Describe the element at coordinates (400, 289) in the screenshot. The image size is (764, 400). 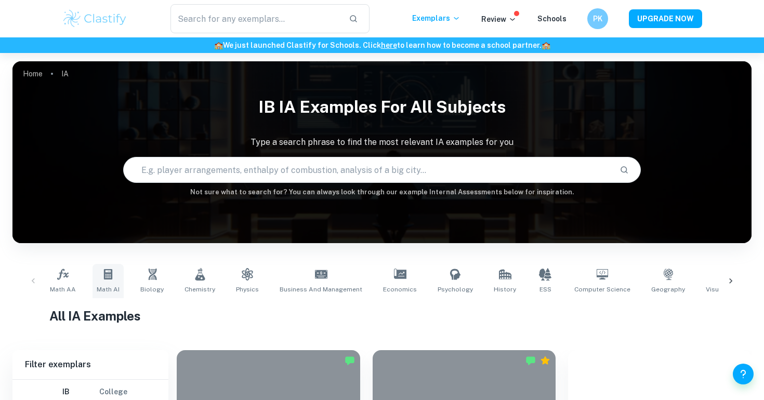
I see `span: Economics` at that location.